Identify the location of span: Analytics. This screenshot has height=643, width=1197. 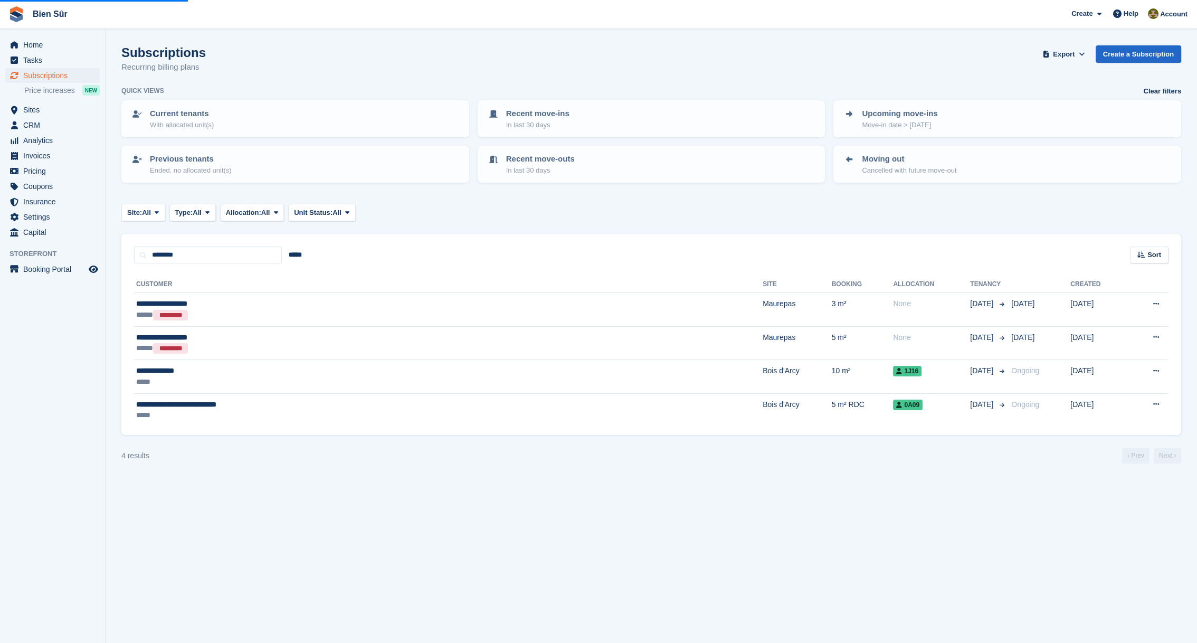
(55, 140).